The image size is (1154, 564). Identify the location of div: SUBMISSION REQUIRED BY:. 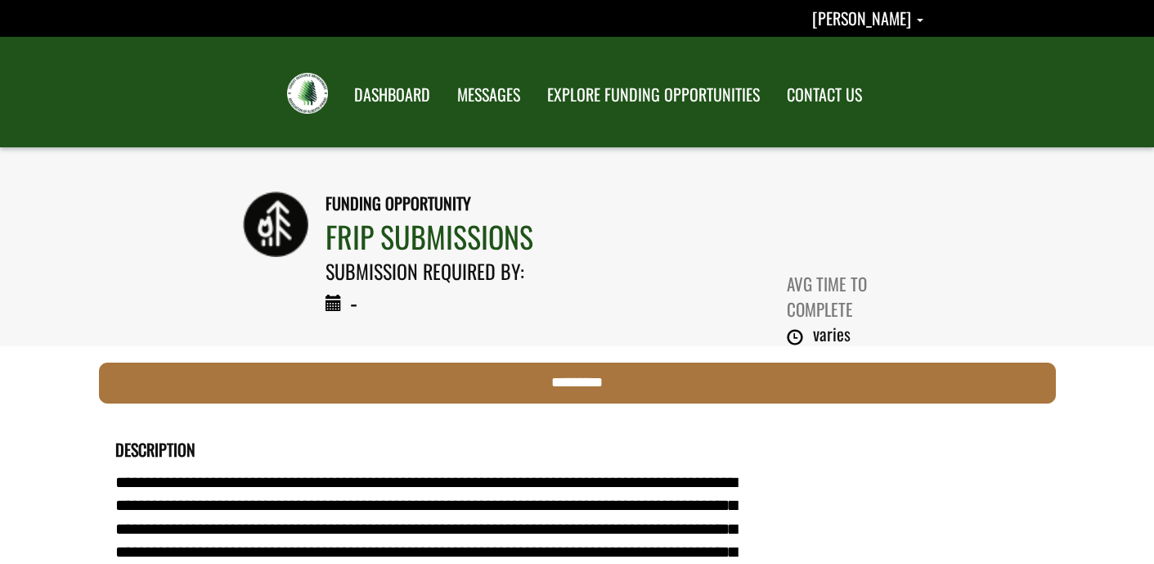
(429, 271).